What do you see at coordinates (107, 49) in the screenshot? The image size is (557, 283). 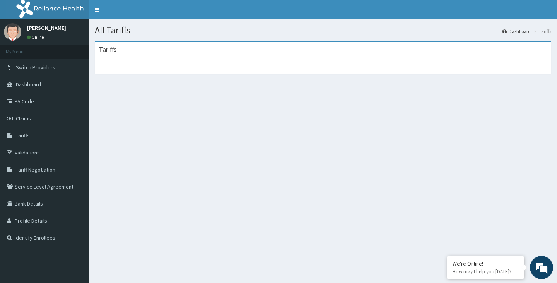 I see `h3: Tariffs` at bounding box center [107, 49].